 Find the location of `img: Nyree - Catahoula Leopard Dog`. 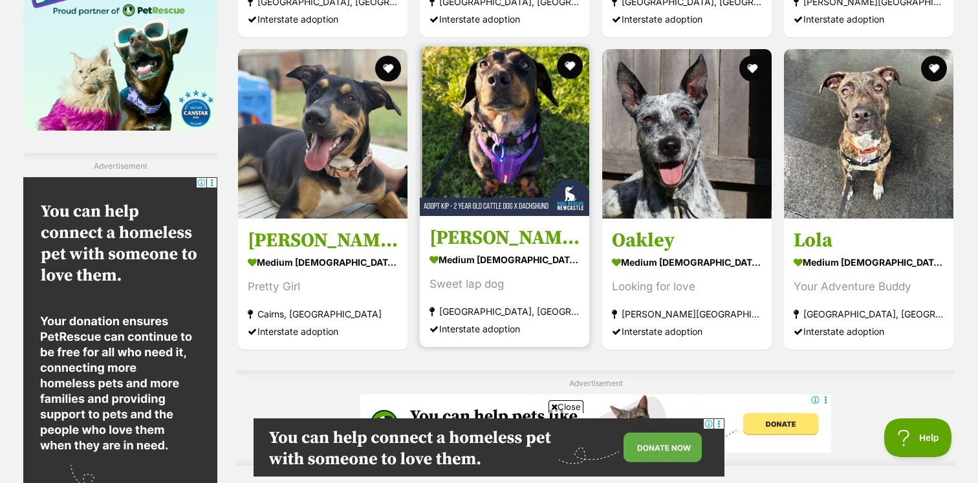

img: Nyree - Catahoula Leopard Dog is located at coordinates (323, 134).